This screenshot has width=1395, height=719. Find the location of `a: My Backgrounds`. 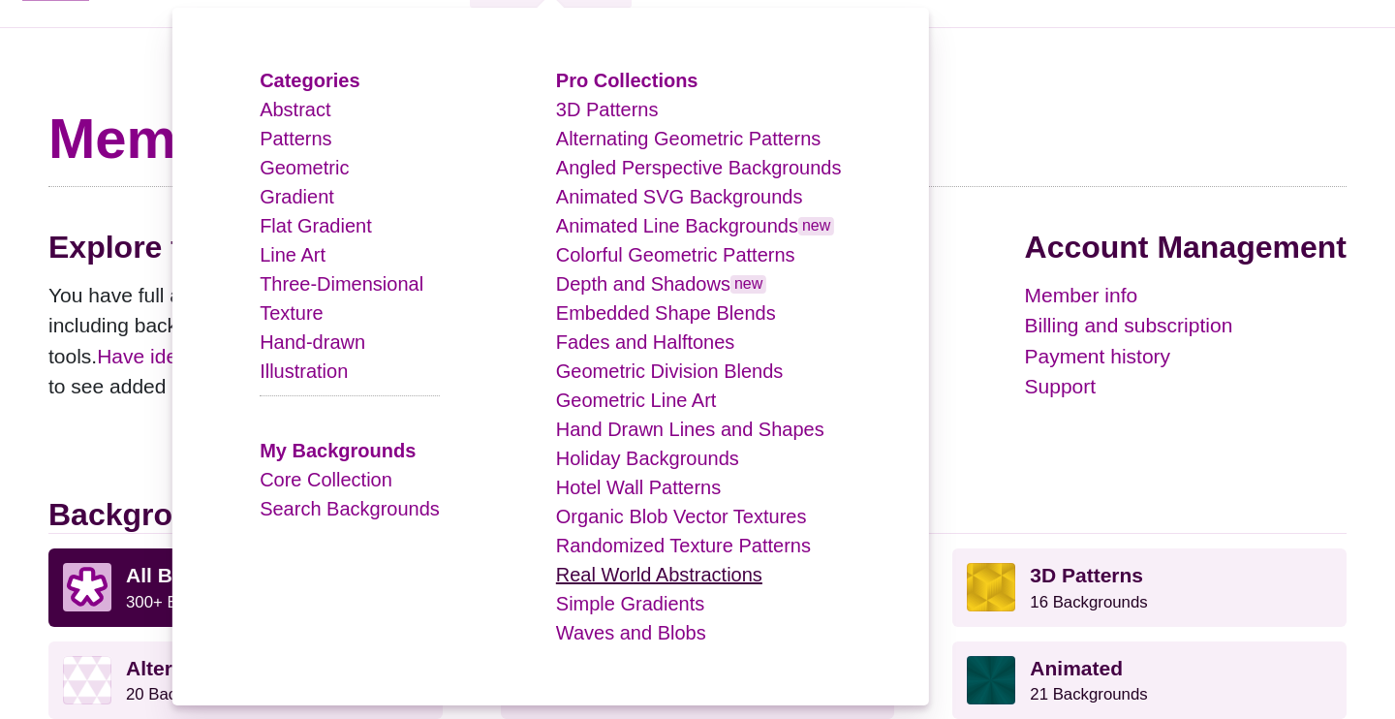

a: My Backgrounds is located at coordinates (337, 451).